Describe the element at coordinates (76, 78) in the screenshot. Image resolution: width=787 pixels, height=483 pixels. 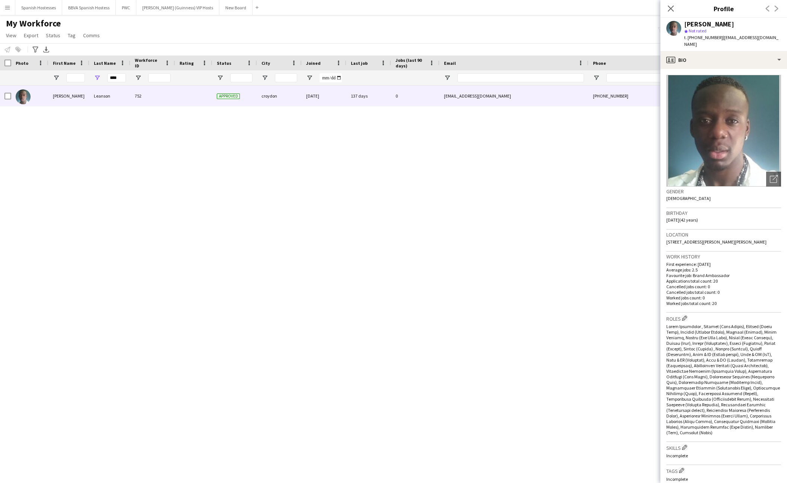
I see `input: First Name Filter Input` at that location.